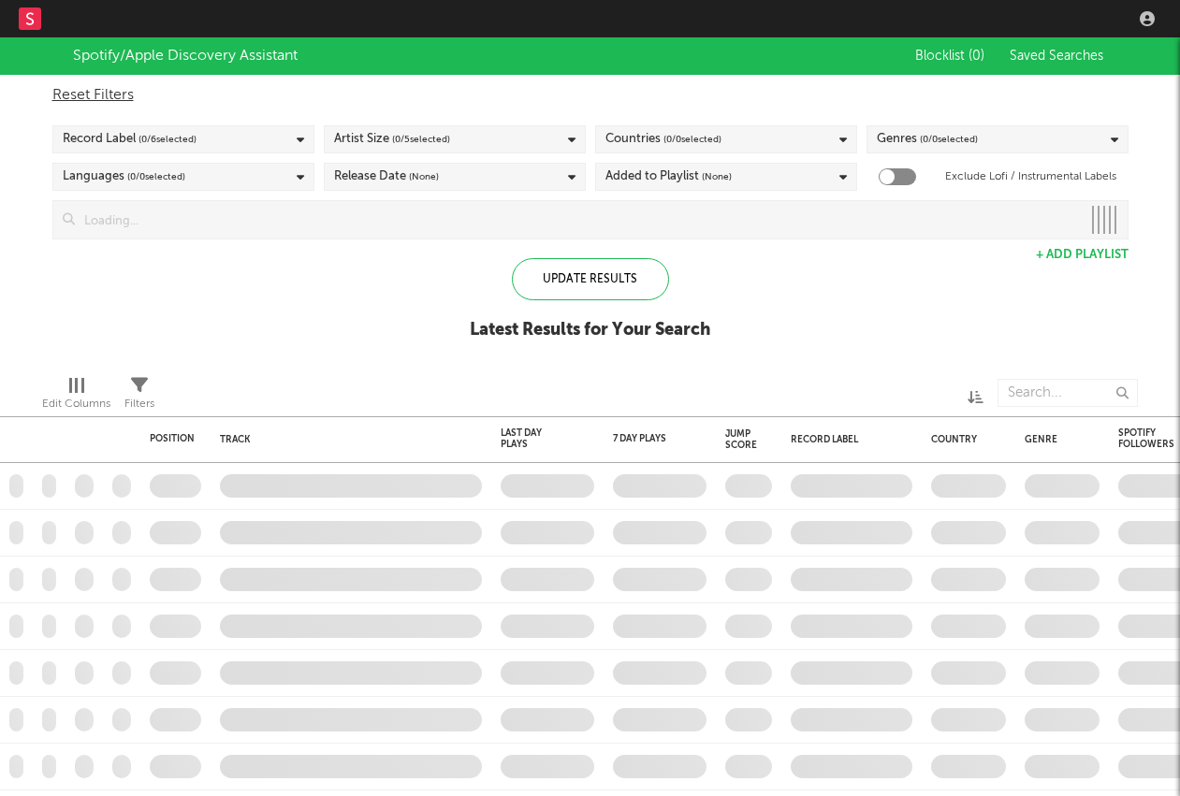 This screenshot has width=1180, height=796. Describe the element at coordinates (591, 95) in the screenshot. I see `div: Reset Filters` at that location.